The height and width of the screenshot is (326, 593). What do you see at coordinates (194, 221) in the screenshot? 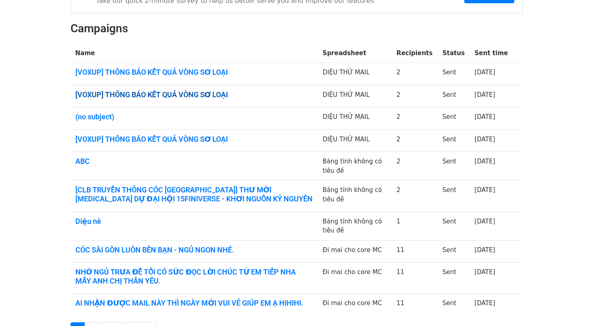
I see `a: Diệu nè` at bounding box center [194, 221].